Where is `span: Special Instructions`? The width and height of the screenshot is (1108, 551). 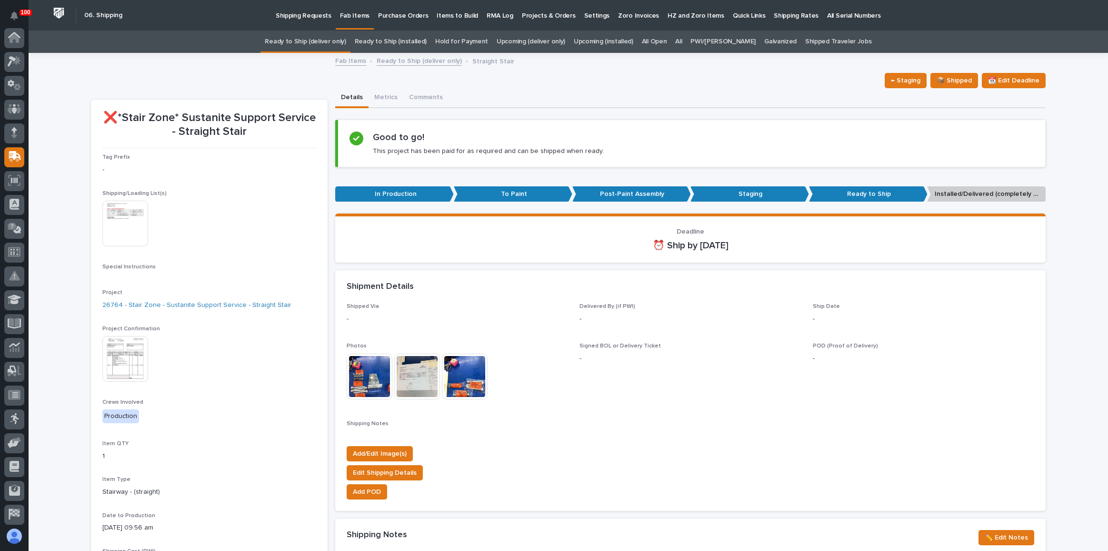 span: Special Instructions is located at coordinates (129, 267).